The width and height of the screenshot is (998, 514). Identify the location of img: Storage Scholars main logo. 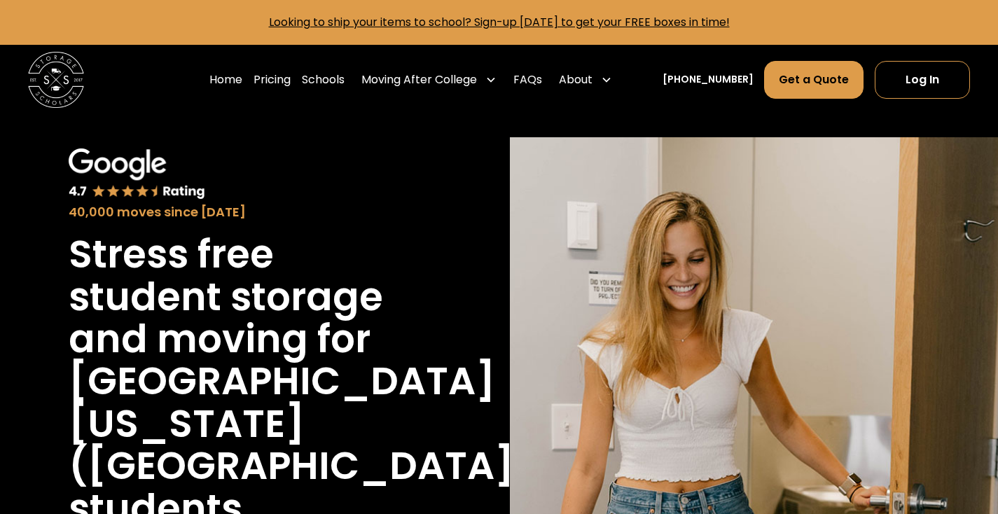
(56, 80).